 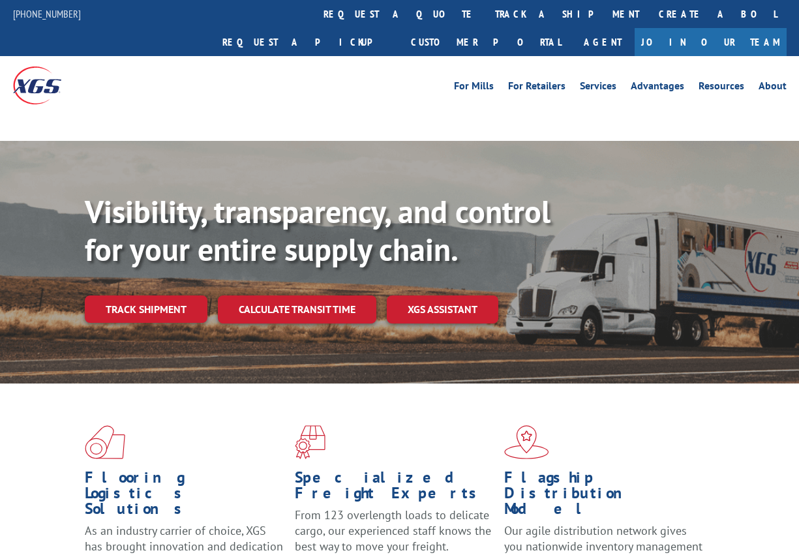 I want to click on a: Agent, so click(x=602, y=42).